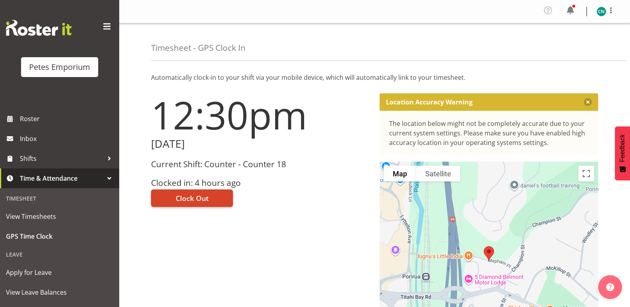 The image size is (630, 307). Describe the element at coordinates (623, 154) in the screenshot. I see `button: Feedback - Show survey` at that location.